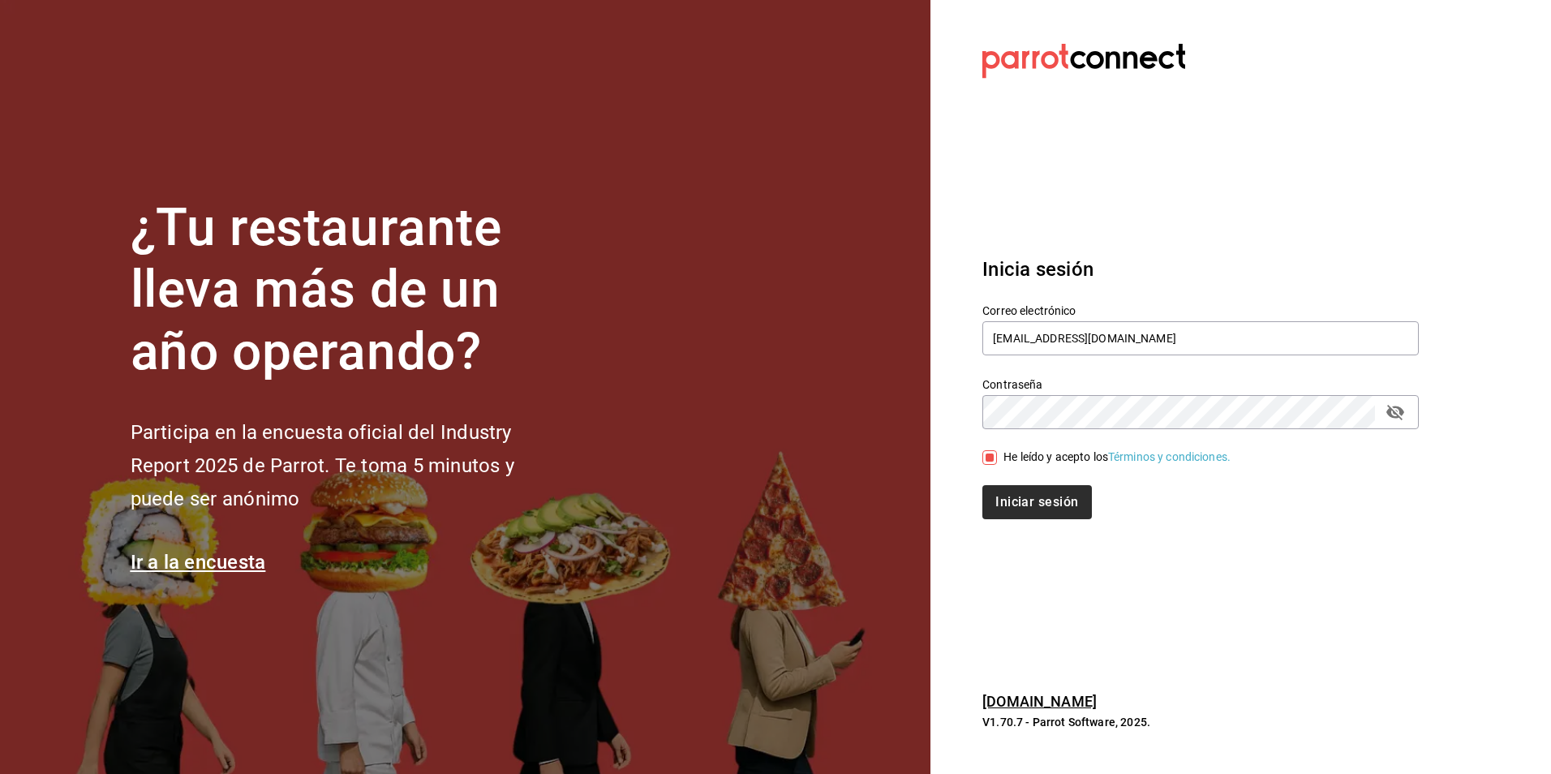  What do you see at coordinates (1117, 457) in the screenshot?
I see `div: He leído y acepto los` at bounding box center [1117, 457].